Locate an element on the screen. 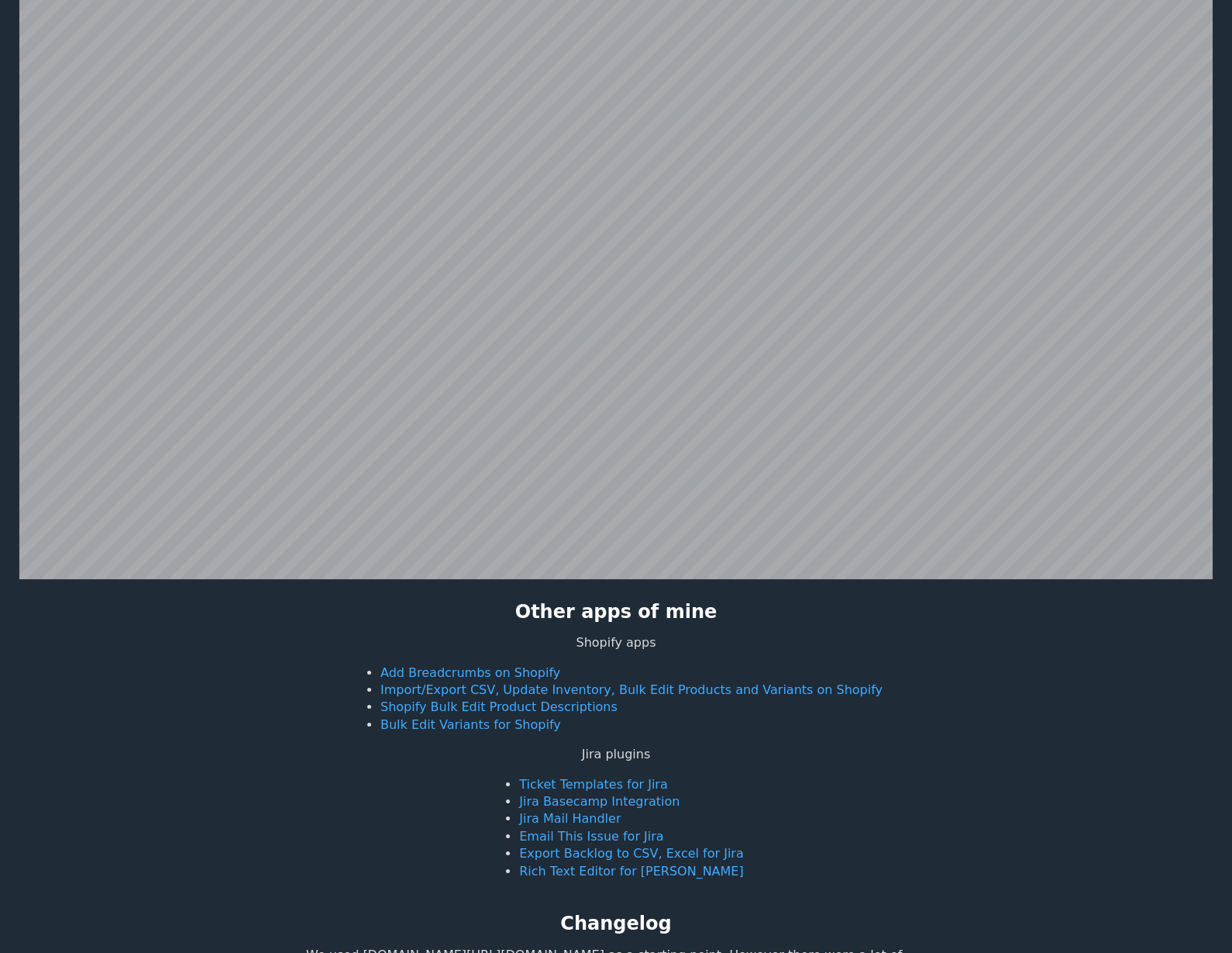 This screenshot has height=953, width=1232. a: Bulk Edit Variants for Shopify is located at coordinates (471, 724).